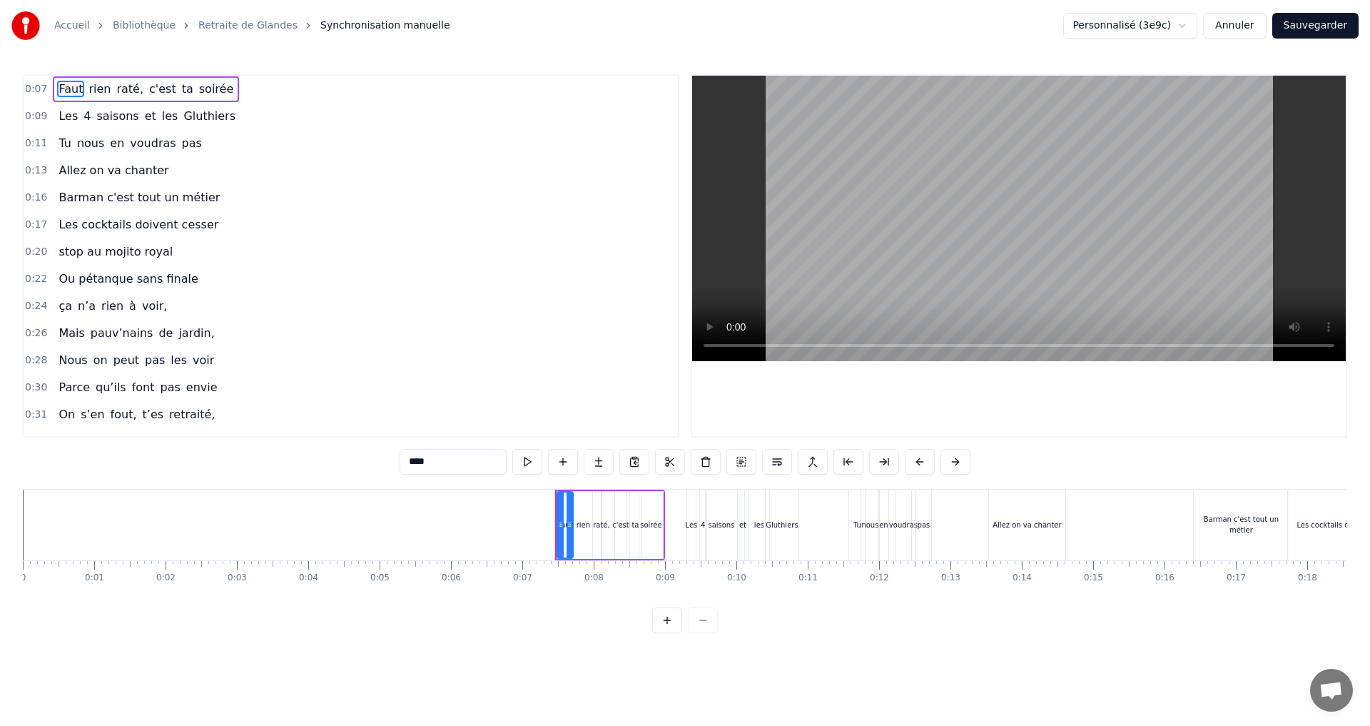 The height and width of the screenshot is (726, 1370). Describe the element at coordinates (65, 305) in the screenshot. I see `span: ça` at that location.